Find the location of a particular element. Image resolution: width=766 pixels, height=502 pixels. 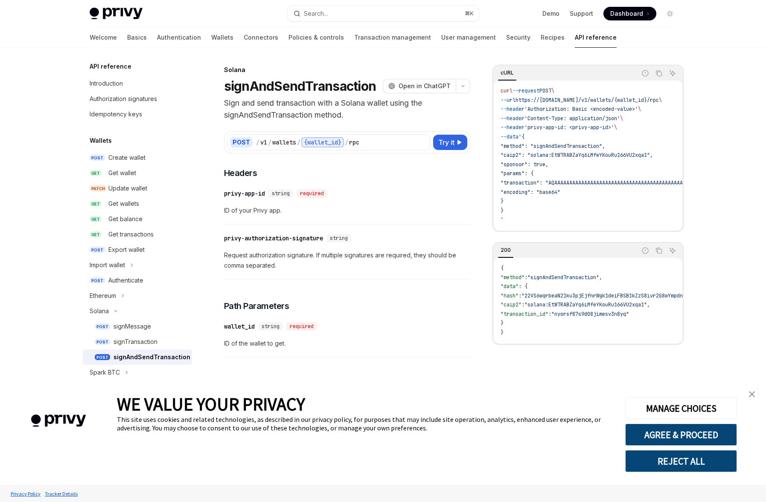

span: "transaction_id" is located at coordinates (524, 314).